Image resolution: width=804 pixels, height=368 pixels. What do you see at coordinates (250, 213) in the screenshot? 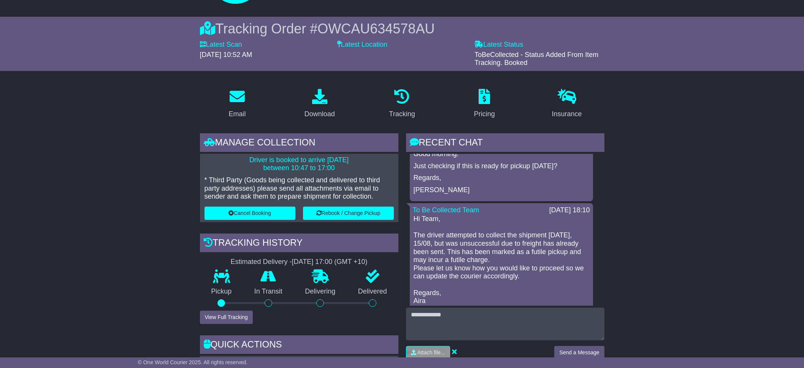
I see `button: Cancel Booking` at bounding box center [250, 213].